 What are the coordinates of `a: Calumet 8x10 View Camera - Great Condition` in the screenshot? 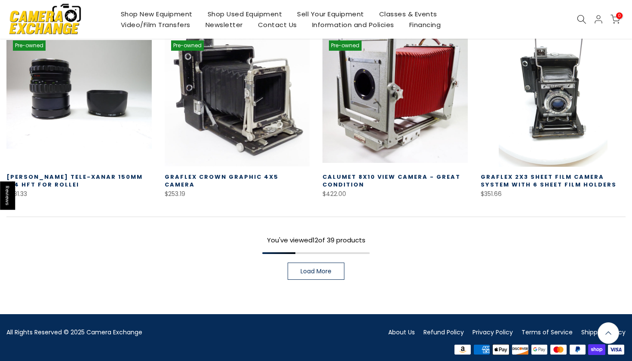 It's located at (391, 181).